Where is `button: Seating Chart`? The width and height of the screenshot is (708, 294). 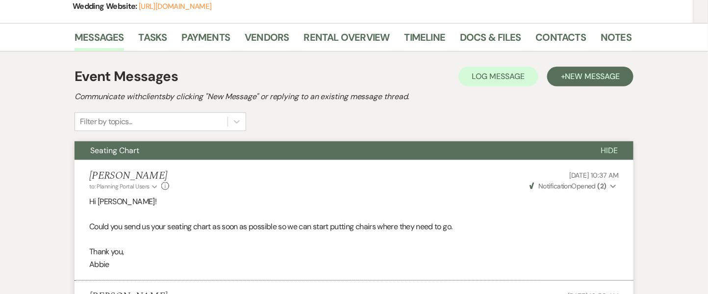
button: Seating Chart is located at coordinates (329, 150).